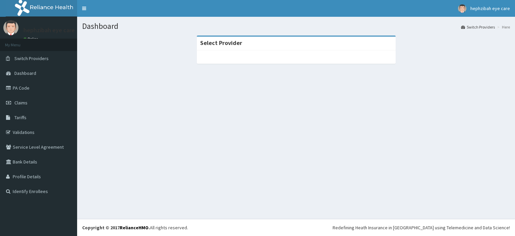 The height and width of the screenshot is (236, 515). What do you see at coordinates (21, 103) in the screenshot?
I see `span: Claims` at bounding box center [21, 103].